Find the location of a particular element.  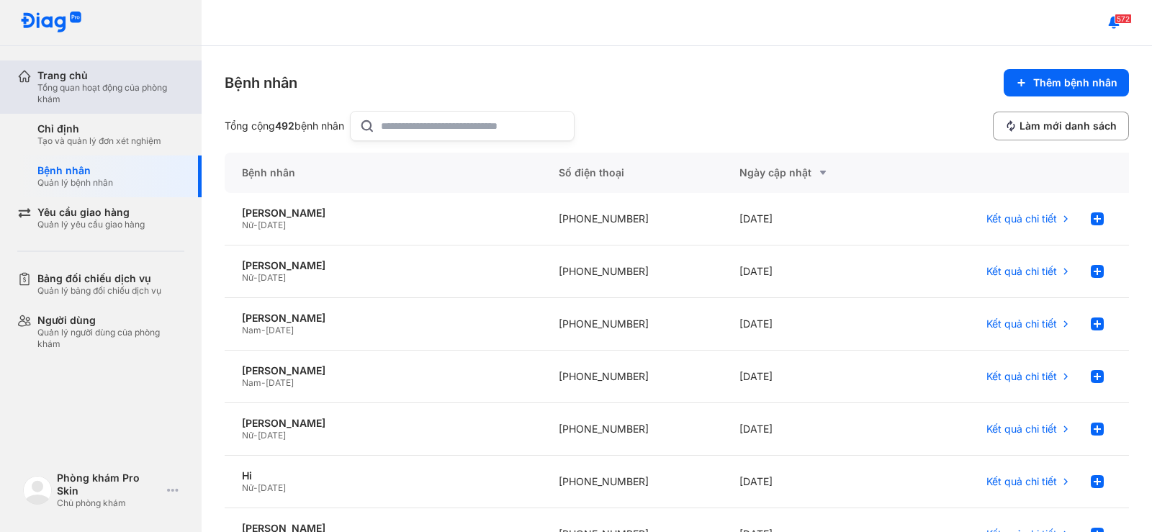

div: Tạo và quản lý đơn xét nghiệm is located at coordinates (99, 141).